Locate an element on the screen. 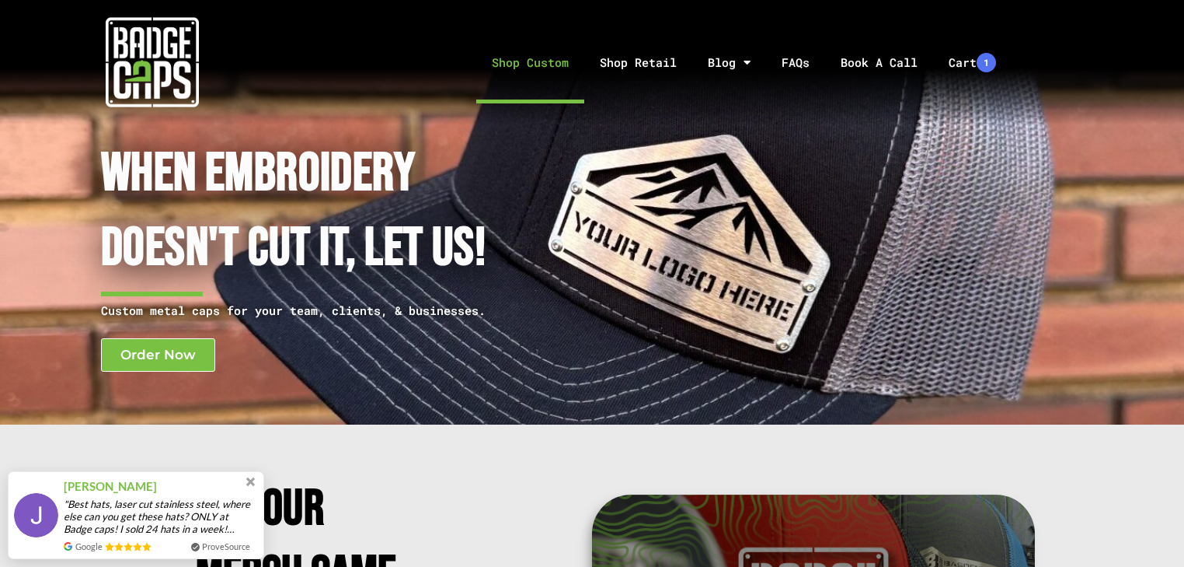 The width and height of the screenshot is (1184, 567). div: Chat Widget is located at coordinates (1146, 529).